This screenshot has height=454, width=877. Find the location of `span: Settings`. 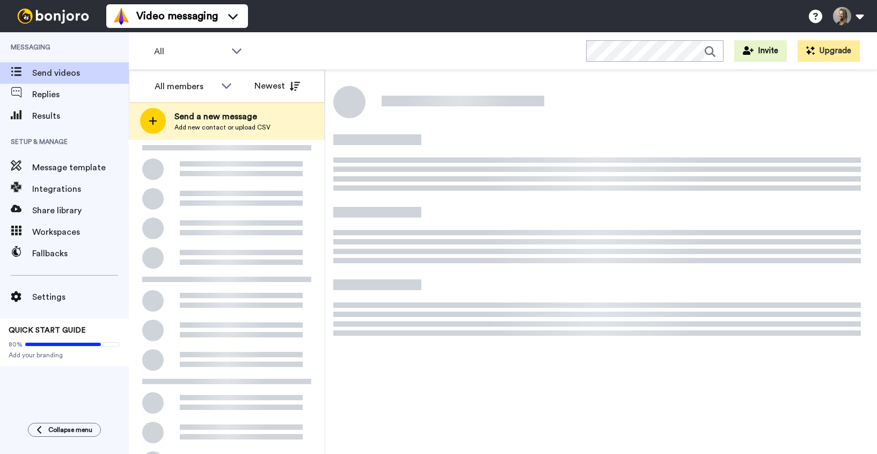

span: Settings is located at coordinates (81, 297).